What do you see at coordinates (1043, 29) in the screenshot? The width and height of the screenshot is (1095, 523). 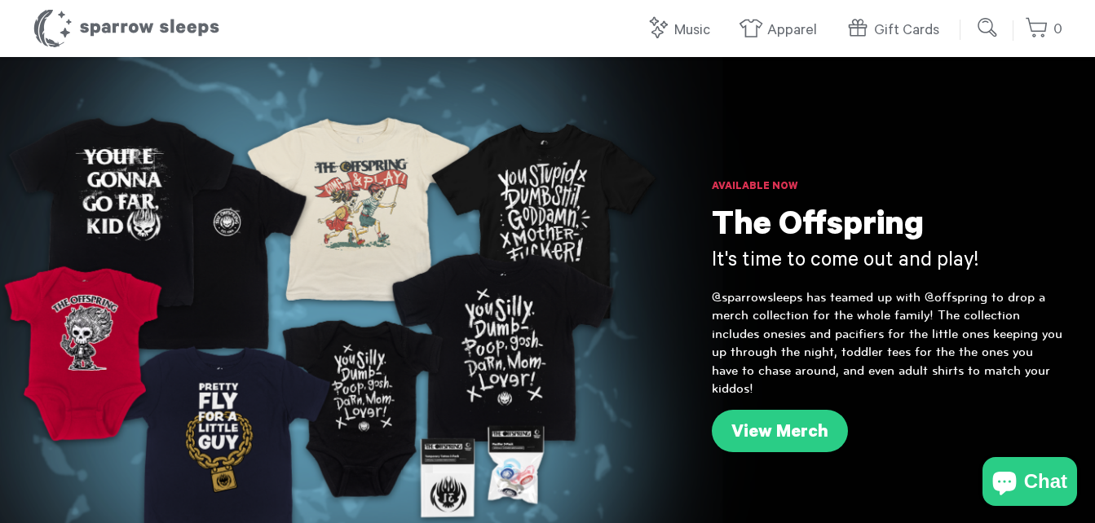 I see `a: 0` at bounding box center [1043, 29].